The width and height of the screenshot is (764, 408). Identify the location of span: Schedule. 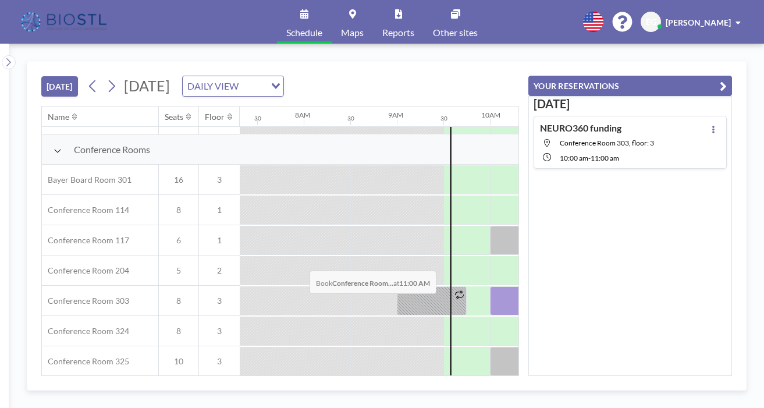
(304, 33).